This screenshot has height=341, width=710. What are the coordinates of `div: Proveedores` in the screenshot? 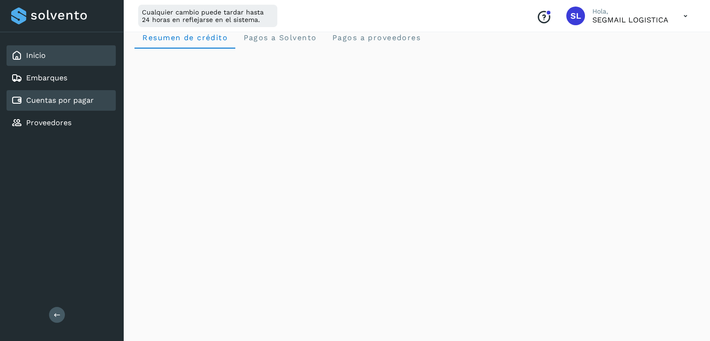 It's located at (61, 123).